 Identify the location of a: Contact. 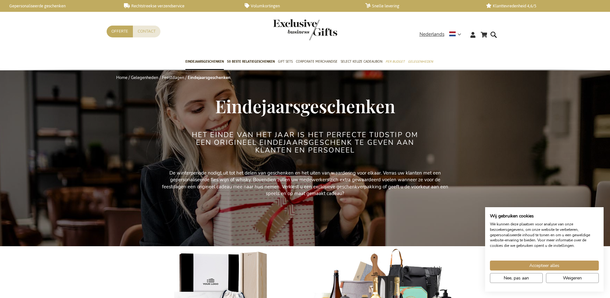
(147, 31).